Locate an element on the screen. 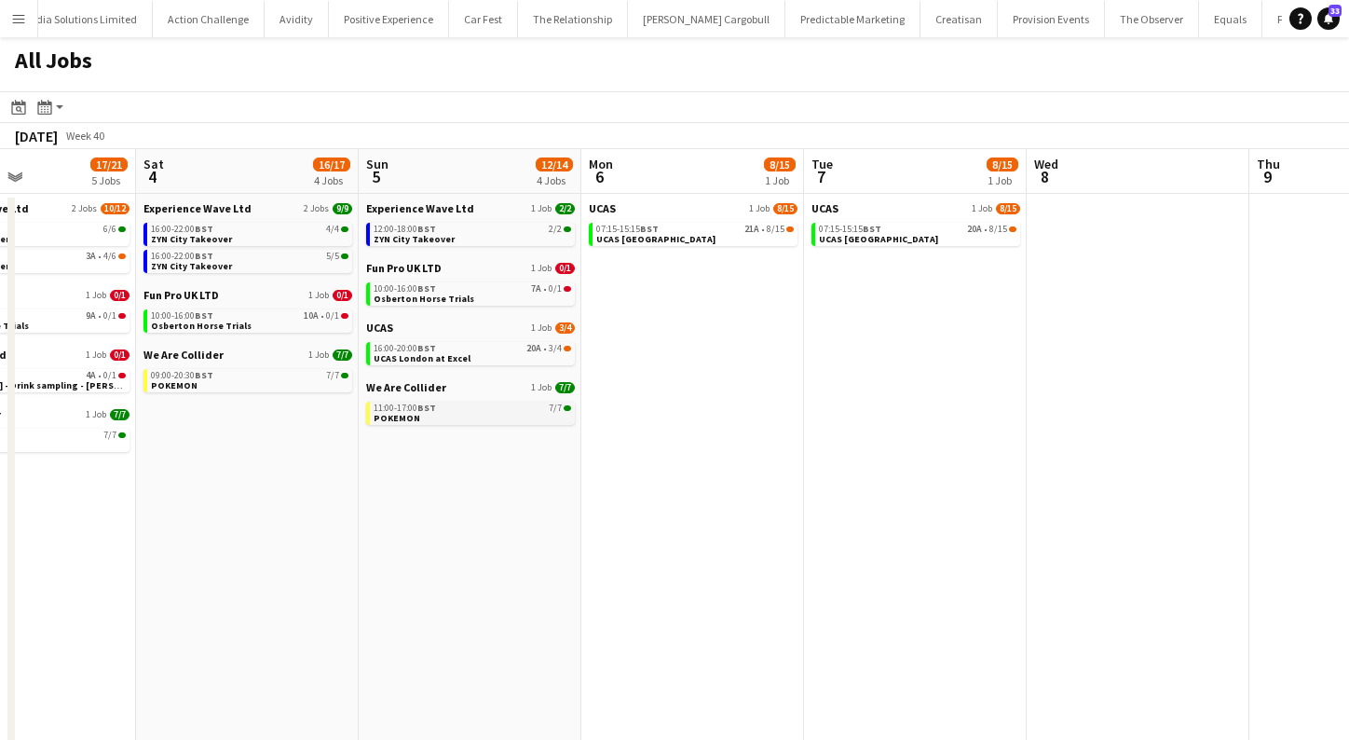  span: UCAS is located at coordinates (379, 327).